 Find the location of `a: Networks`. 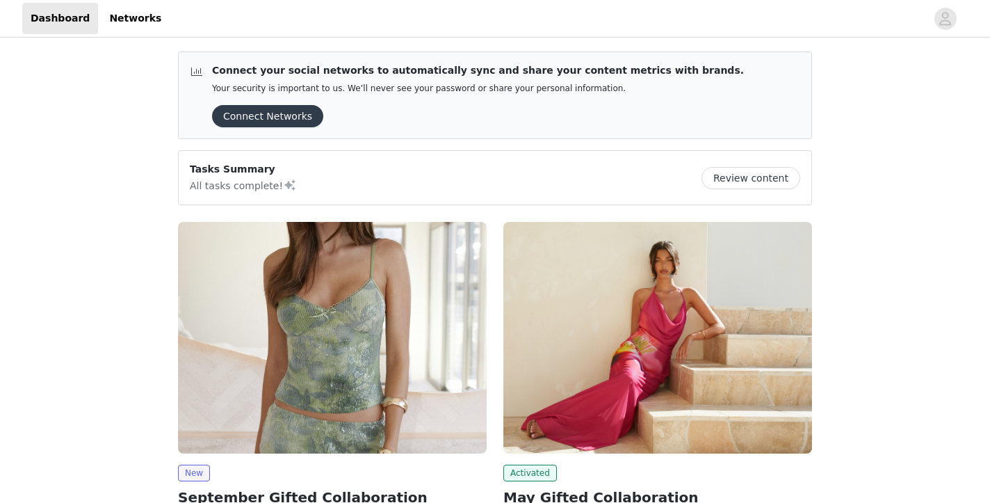

a: Networks is located at coordinates (135, 18).